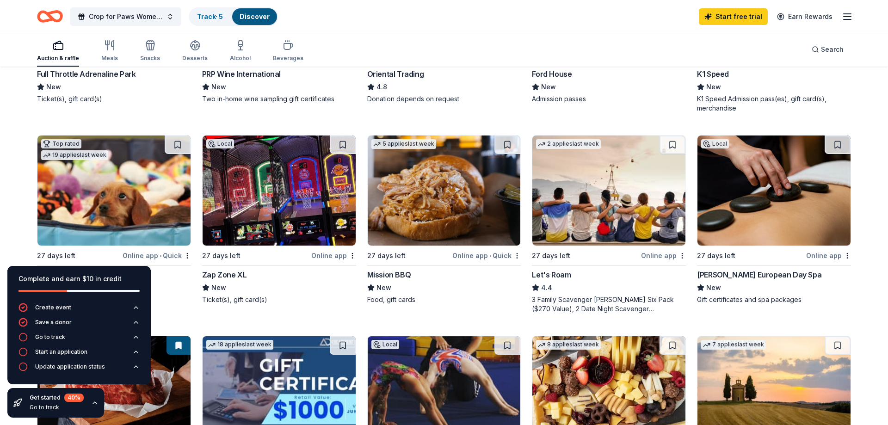 Image resolution: width=888 pixels, height=425 pixels. I want to click on div: Zap Zone XL, so click(224, 275).